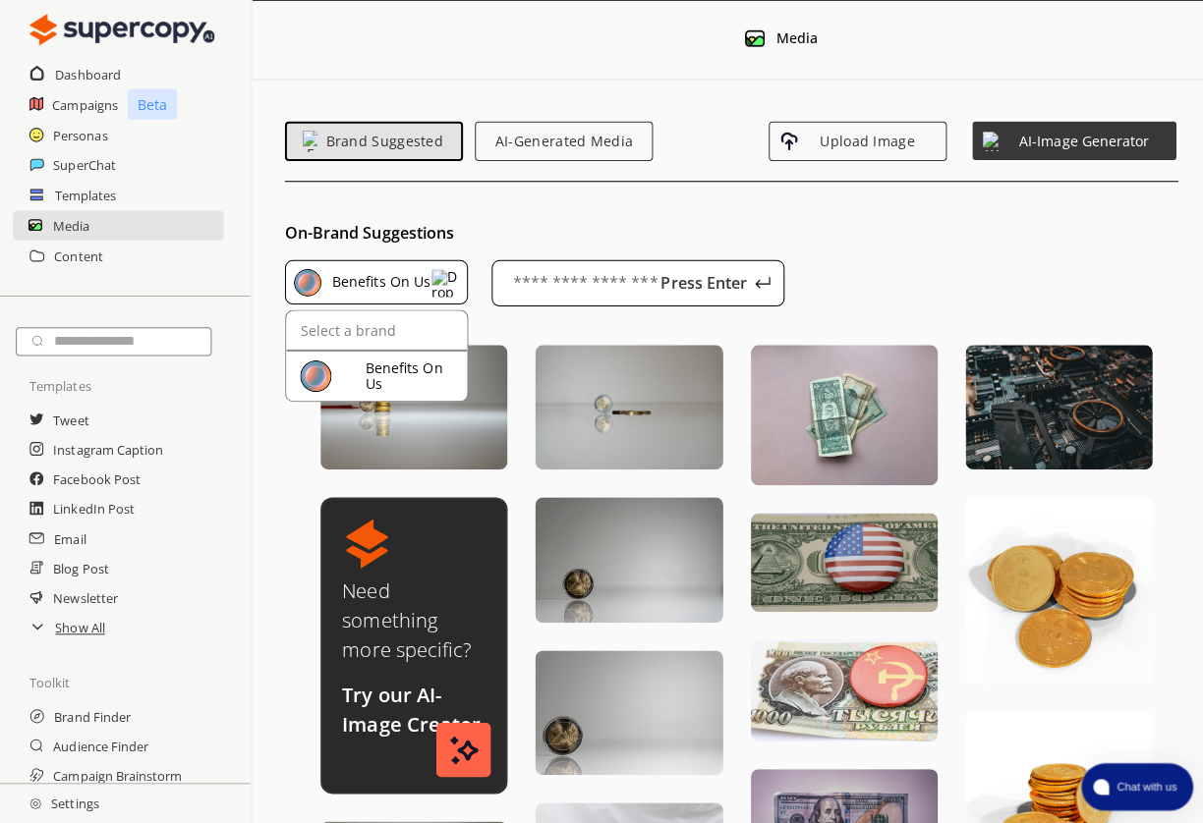 The image size is (1203, 823). What do you see at coordinates (1129, 782) in the screenshot?
I see `button: atlas-launcher` at bounding box center [1129, 782].